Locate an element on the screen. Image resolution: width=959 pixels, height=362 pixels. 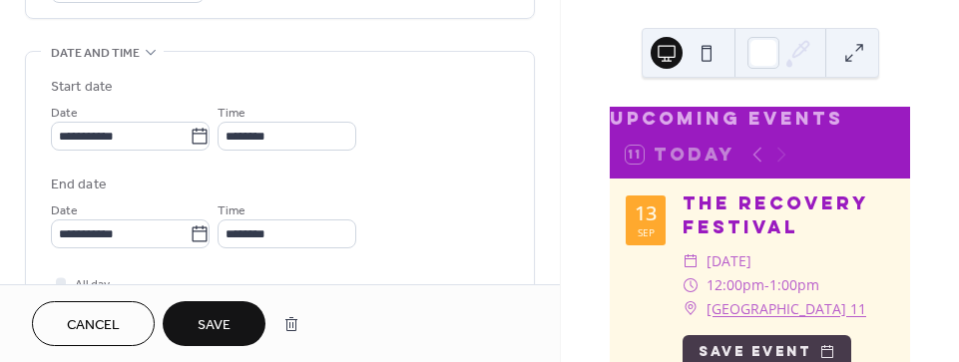
button: Cancel is located at coordinates (93, 323).